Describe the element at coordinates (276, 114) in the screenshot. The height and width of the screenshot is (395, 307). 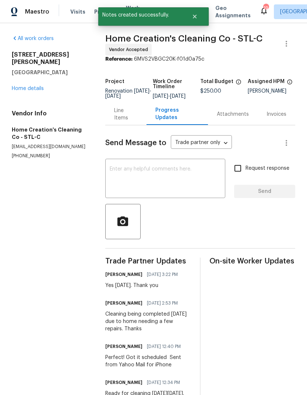
I see `div: Invoices` at that location.